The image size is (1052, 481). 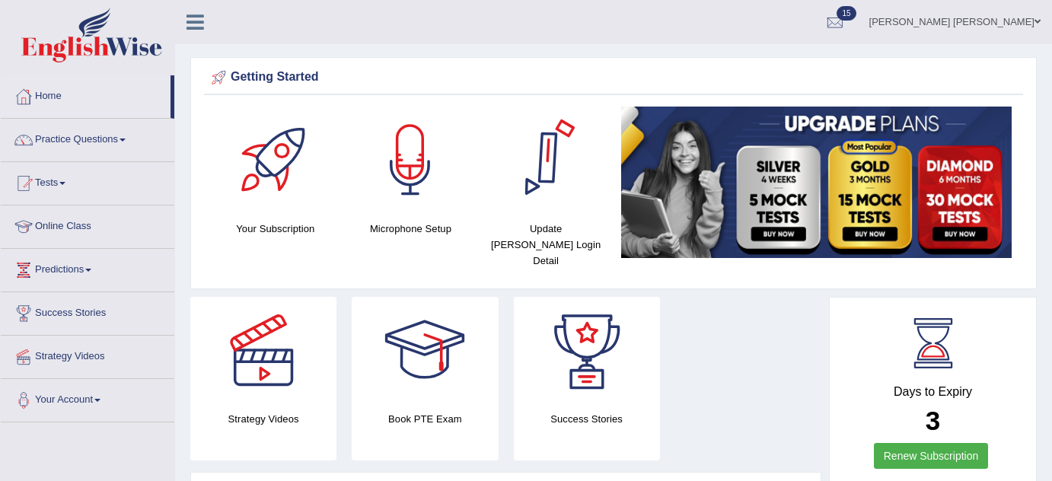 I want to click on h4: Microphone Setup, so click(x=411, y=228).